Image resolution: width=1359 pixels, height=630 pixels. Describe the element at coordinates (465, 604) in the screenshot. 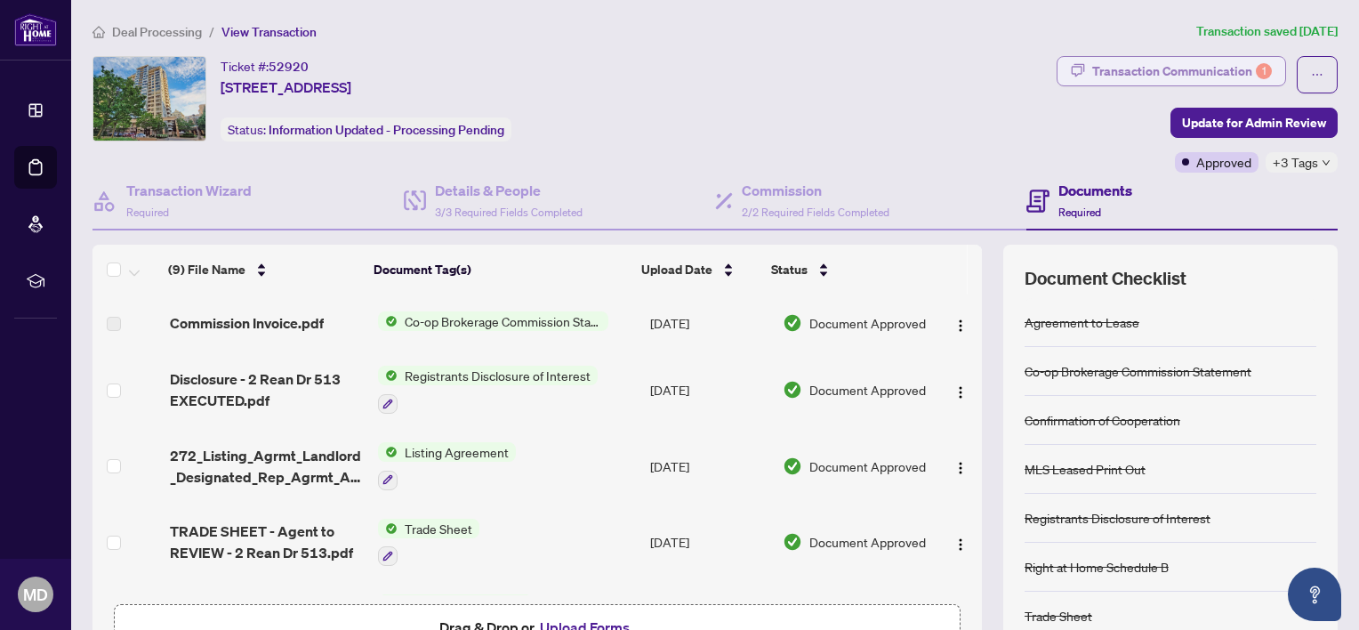

I see `span: Back to Vendor Letter` at that location.